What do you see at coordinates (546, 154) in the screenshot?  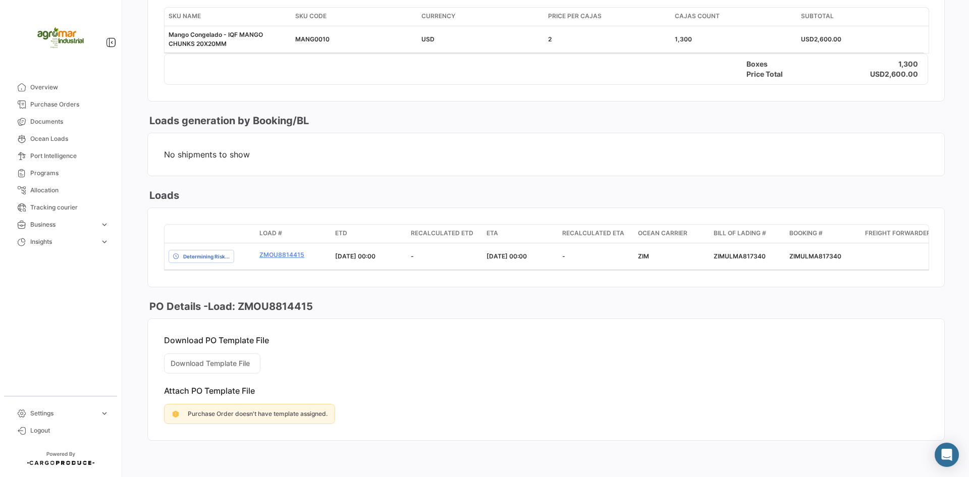 I see `span: No shipments to show` at bounding box center [546, 154].